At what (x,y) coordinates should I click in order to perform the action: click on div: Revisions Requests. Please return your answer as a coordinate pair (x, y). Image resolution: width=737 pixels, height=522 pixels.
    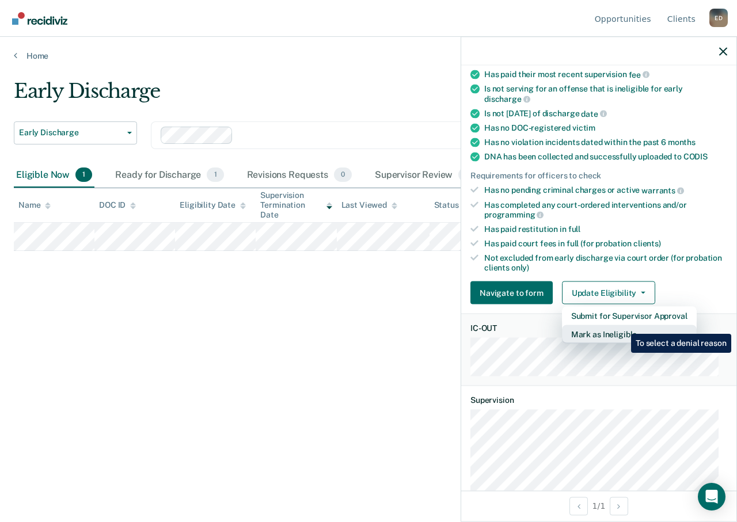
    Looking at the image, I should click on (299, 176).